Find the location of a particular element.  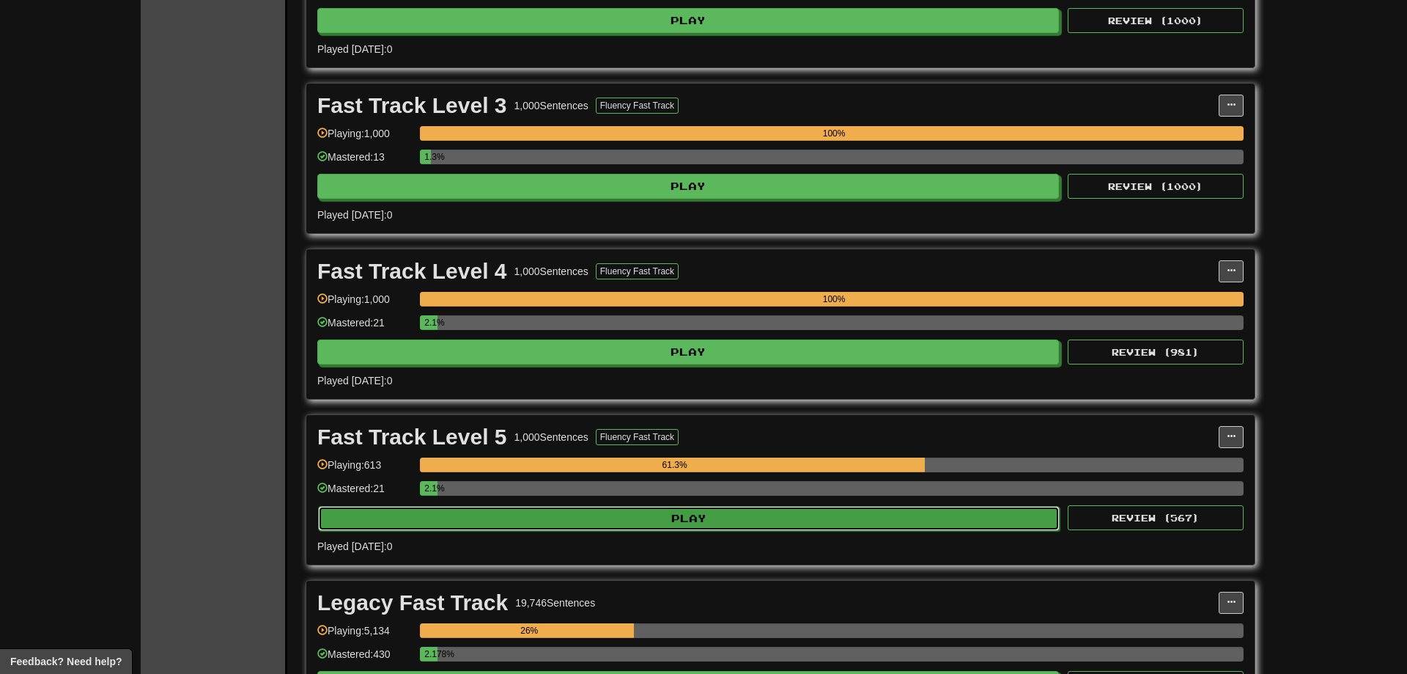

div: Playing: 5,134 is located at coordinates (365, 635).